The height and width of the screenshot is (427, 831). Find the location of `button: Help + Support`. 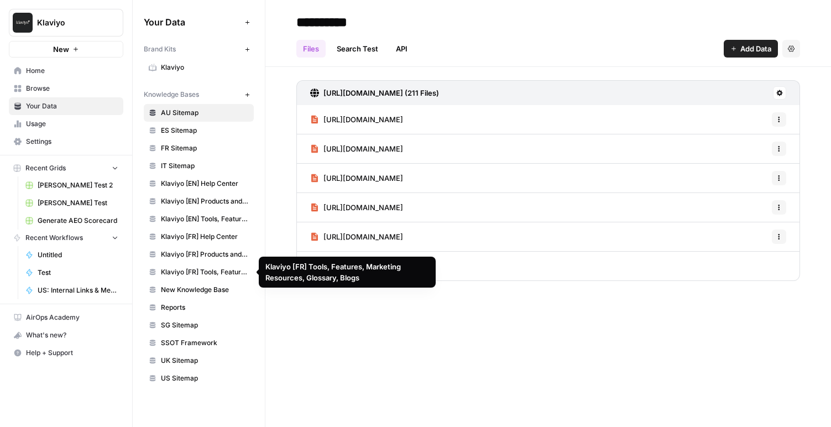

button: Help + Support is located at coordinates (66, 353).